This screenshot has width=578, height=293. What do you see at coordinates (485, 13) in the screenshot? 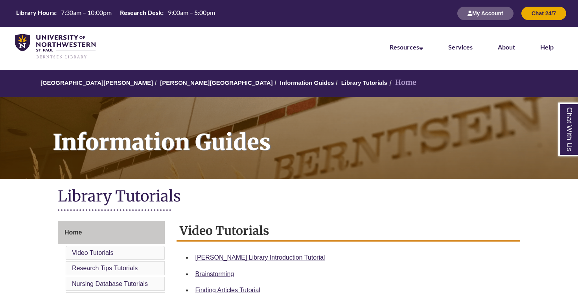
I see `a: My Account` at bounding box center [485, 13].